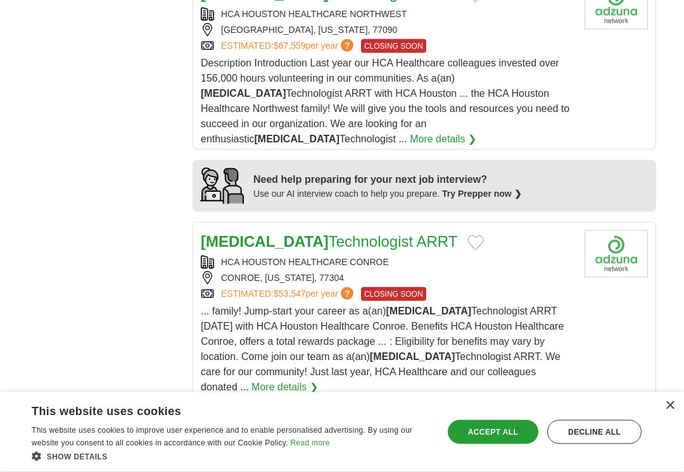 The image size is (684, 472). What do you see at coordinates (215, 410) in the screenshot?
I see `div: This website uses cookies` at bounding box center [215, 410].